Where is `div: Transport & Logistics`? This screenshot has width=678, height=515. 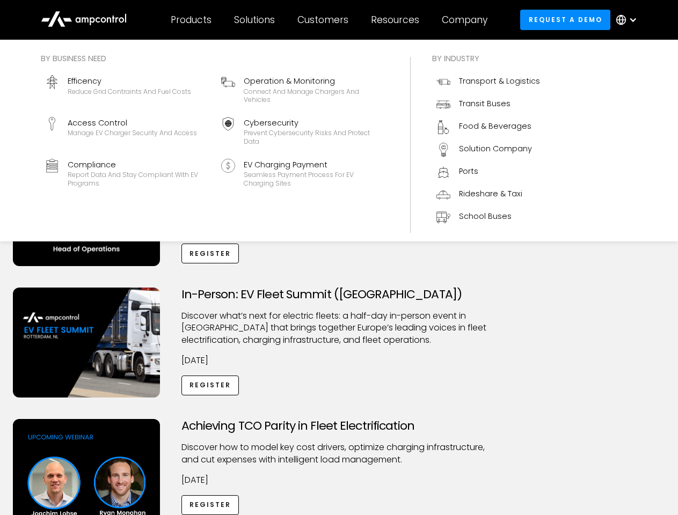 div: Transport & Logistics is located at coordinates (499, 81).